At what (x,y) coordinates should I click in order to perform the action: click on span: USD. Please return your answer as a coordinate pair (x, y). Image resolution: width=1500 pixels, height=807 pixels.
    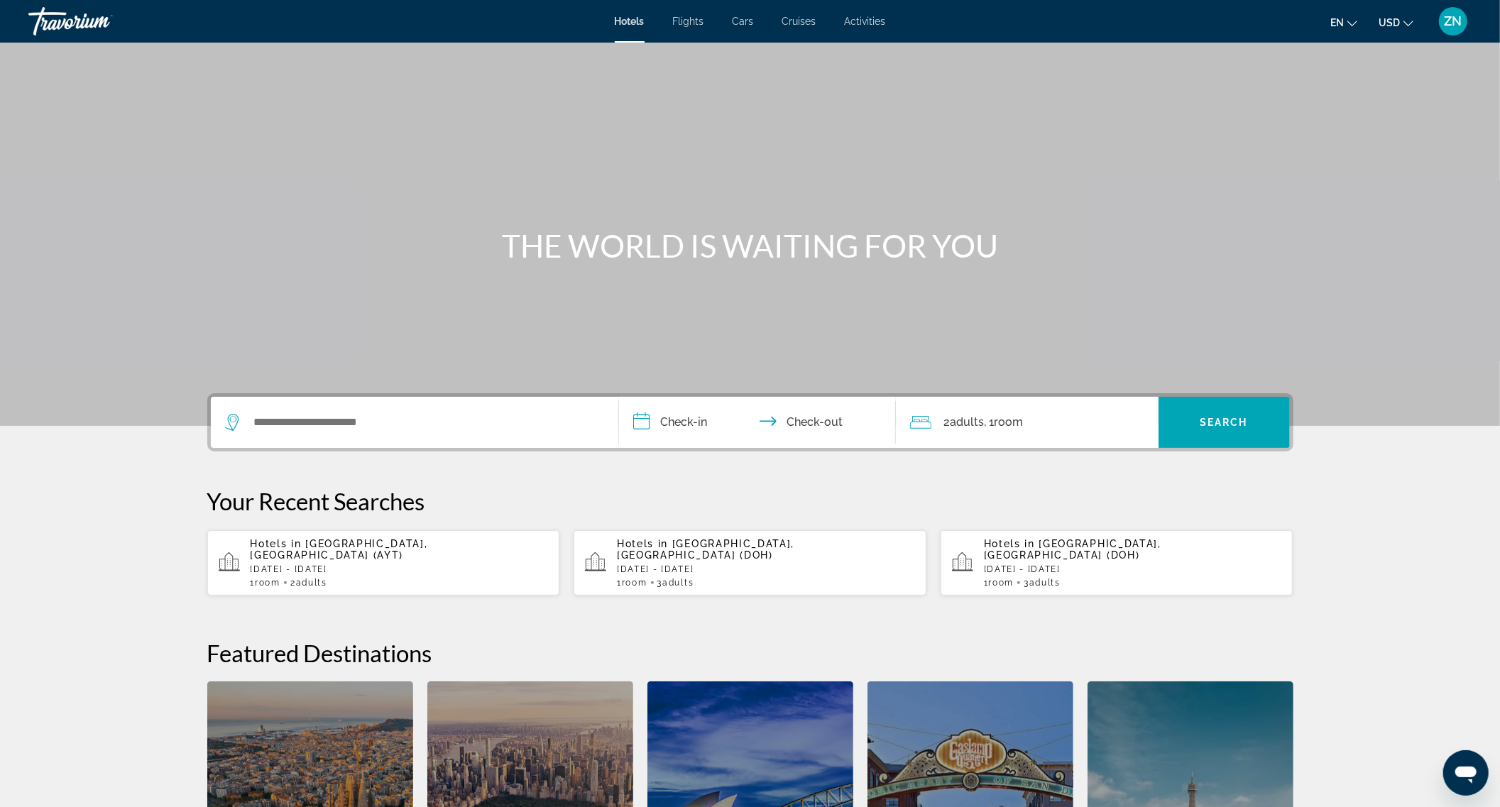
    Looking at the image, I should click on (1389, 23).